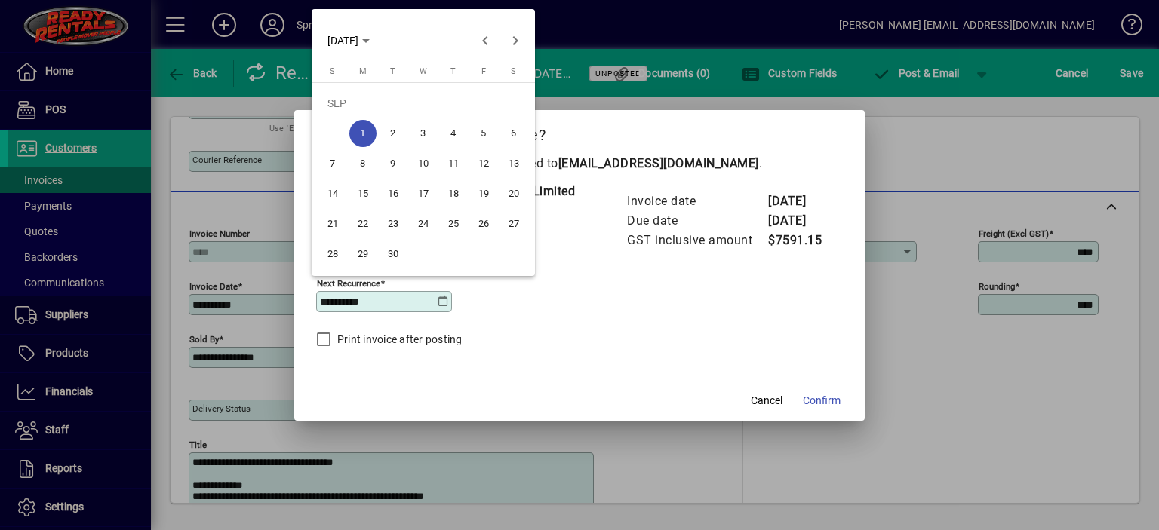  I want to click on span: 29, so click(363, 254).